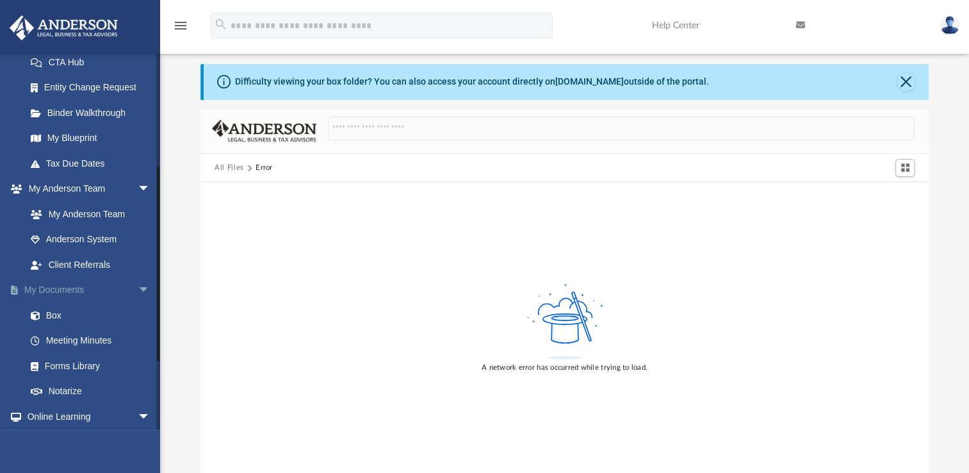 The height and width of the screenshot is (473, 969). What do you see at coordinates (87, 214) in the screenshot?
I see `a: My Anderson Team` at bounding box center [87, 214].